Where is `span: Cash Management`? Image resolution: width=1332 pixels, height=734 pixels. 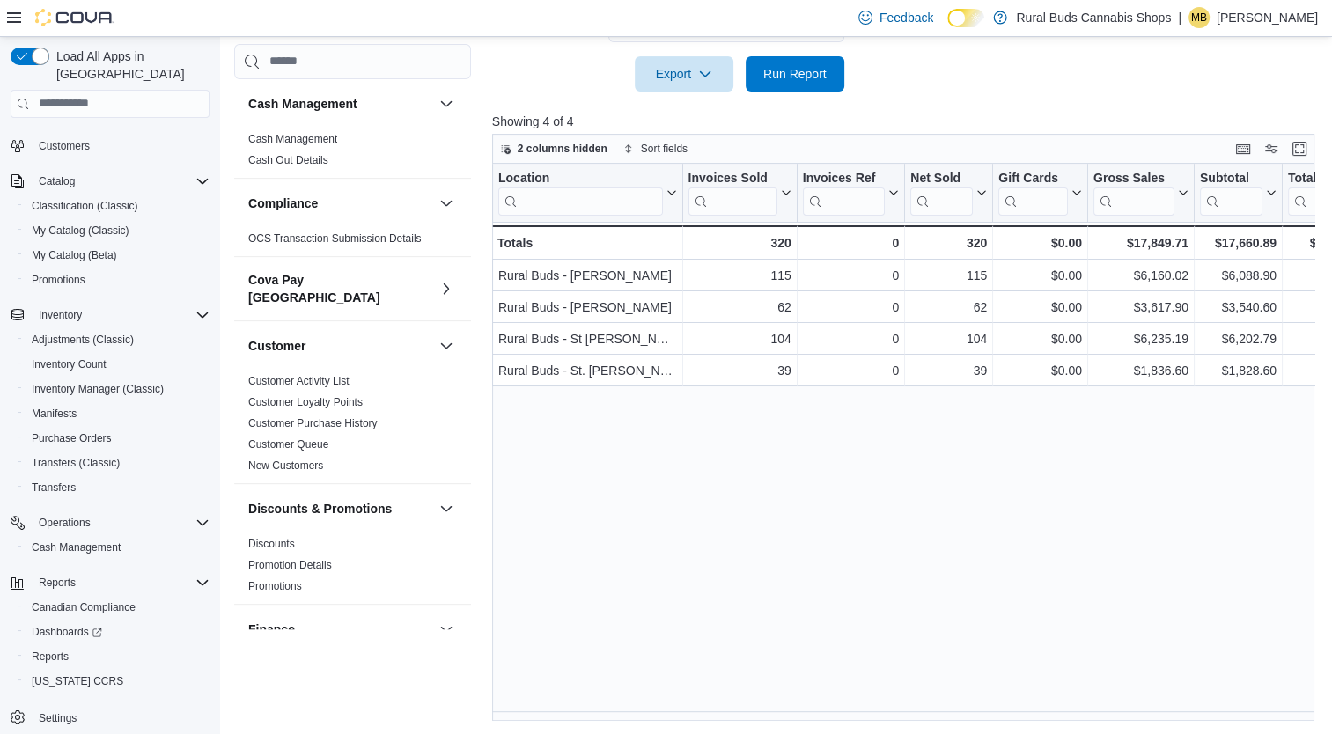 span: Cash Management is located at coordinates (76, 548).